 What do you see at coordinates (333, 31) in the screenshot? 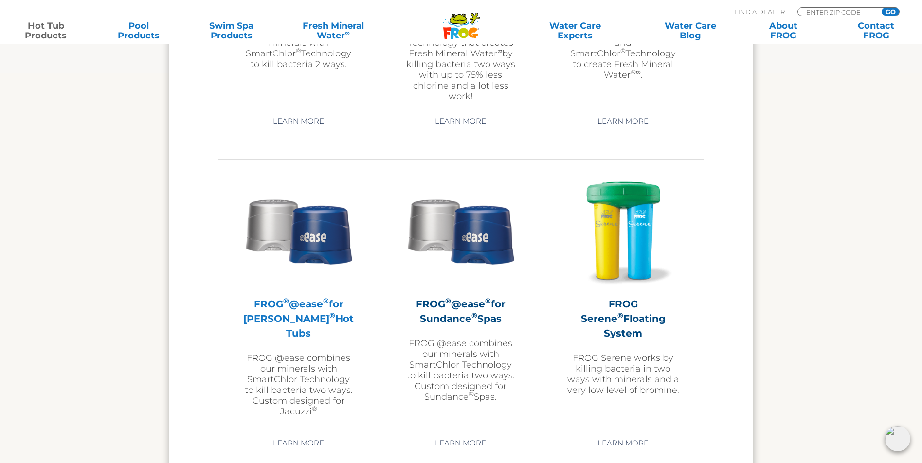
I see `a: Fresh MineralWater∞` at bounding box center [333, 31].